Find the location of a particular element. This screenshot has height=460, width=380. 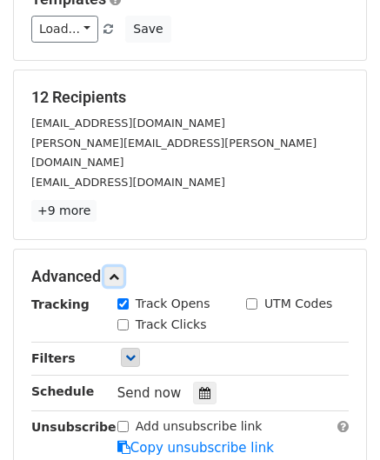

a: +9 more is located at coordinates (63, 210).